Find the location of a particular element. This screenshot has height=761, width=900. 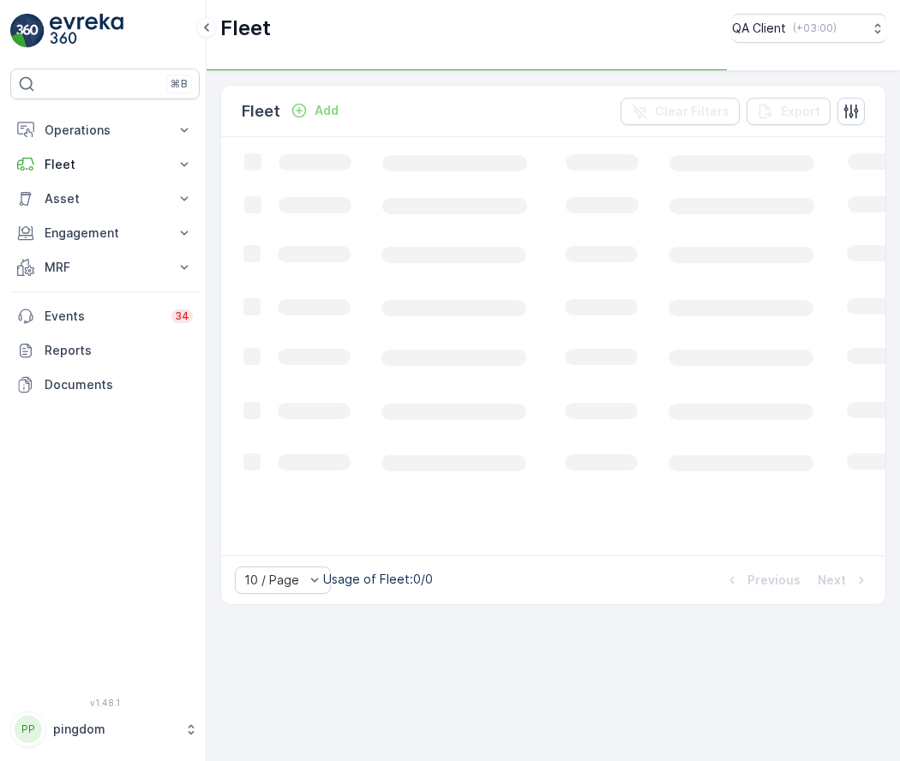

a: Events34 is located at coordinates (105, 316).